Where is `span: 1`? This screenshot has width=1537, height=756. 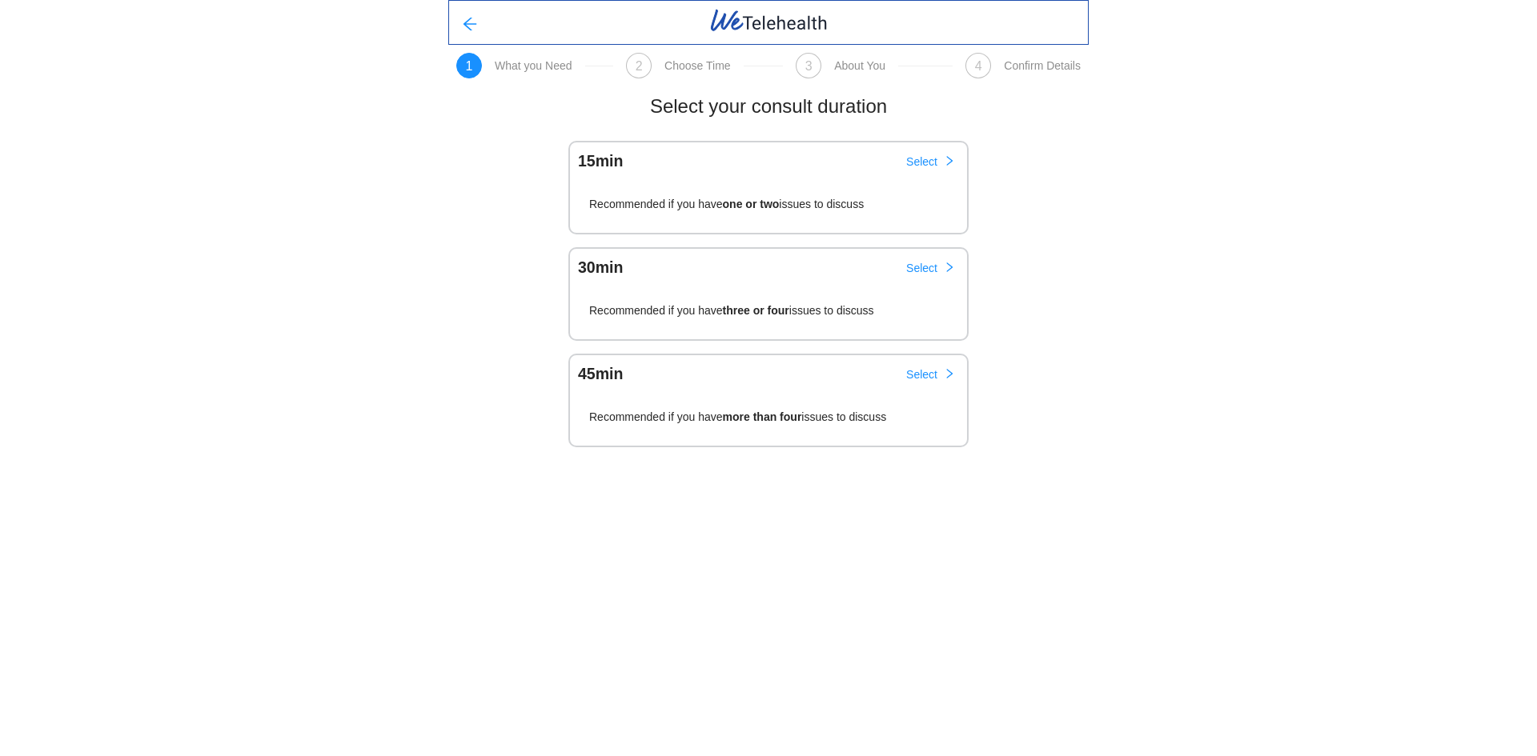 span: 1 is located at coordinates (469, 66).